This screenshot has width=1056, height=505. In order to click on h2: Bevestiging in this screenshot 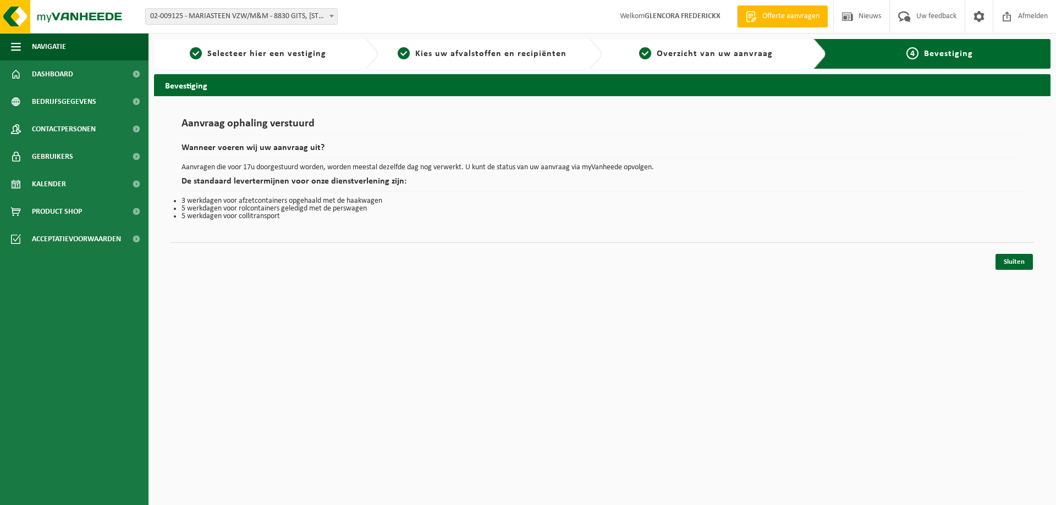, I will do `click(602, 85)`.